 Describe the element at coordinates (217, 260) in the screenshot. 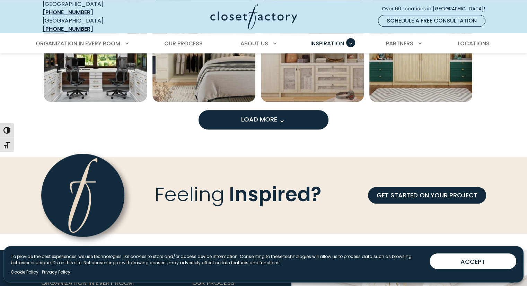

I see `p: To provide the best experiences, we use technologies like cookies to store and/or access device i...` at that location.